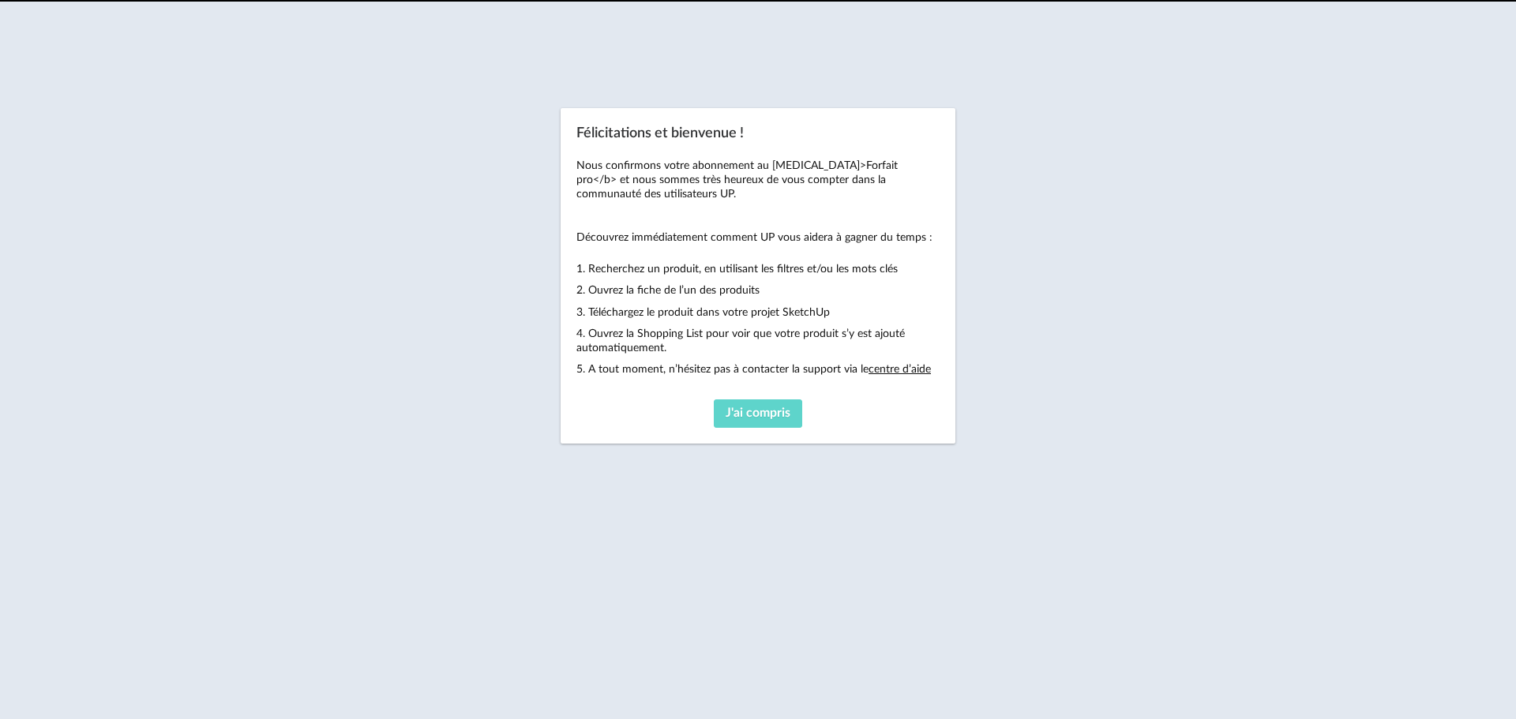 The height and width of the screenshot is (719, 1516). Describe the element at coordinates (758, 313) in the screenshot. I see `p: 3. Téléchargez le produit dans votre projet SketchUp` at that location.